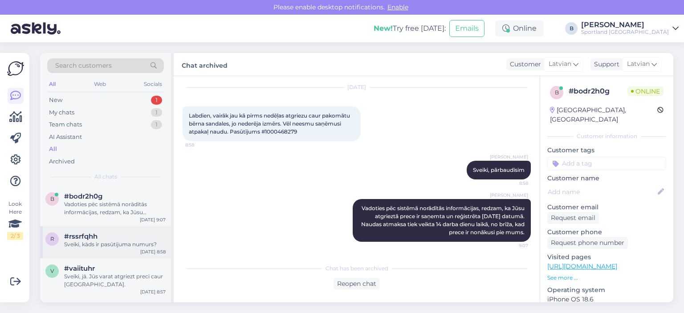 This screenshot has height=313, width=684. What do you see at coordinates (601, 192) in the screenshot?
I see `input: Add name` at bounding box center [601, 192].